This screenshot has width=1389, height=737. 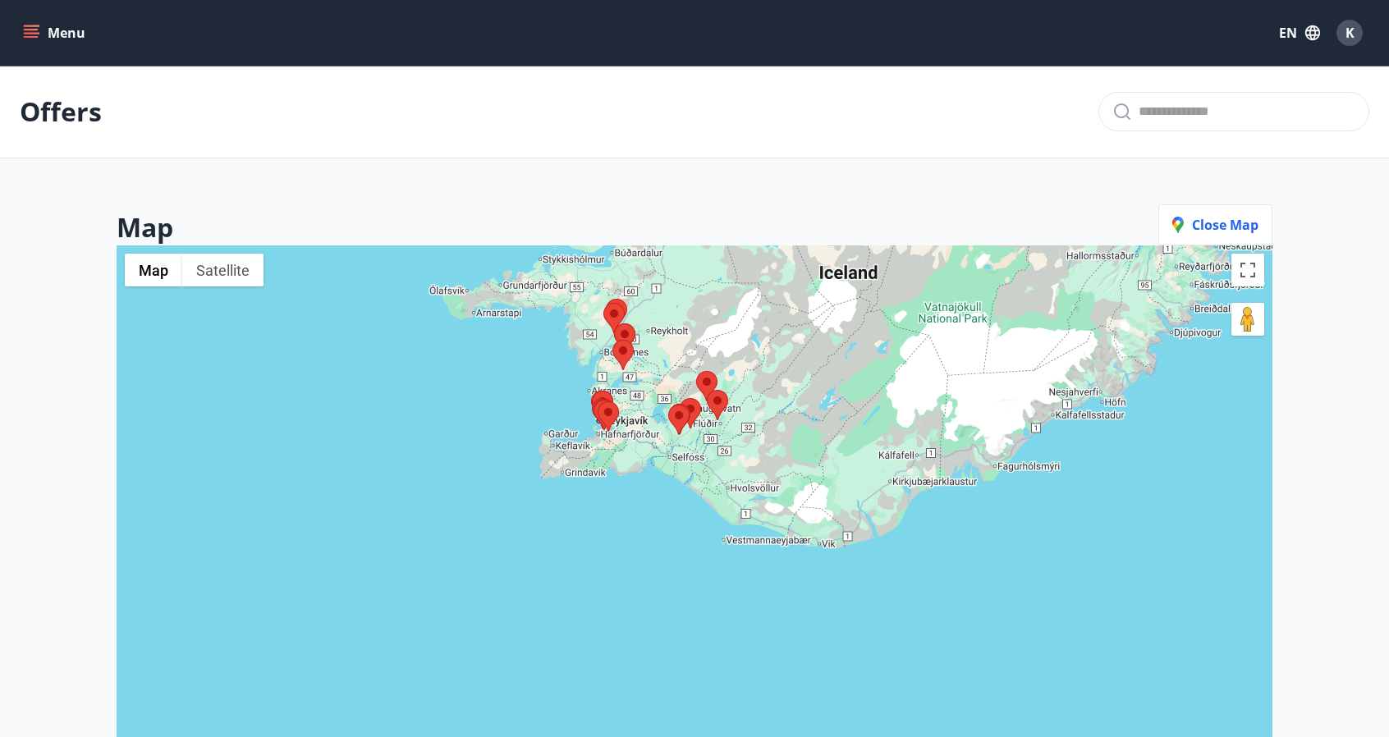 I want to click on span: K, so click(x=1350, y=33).